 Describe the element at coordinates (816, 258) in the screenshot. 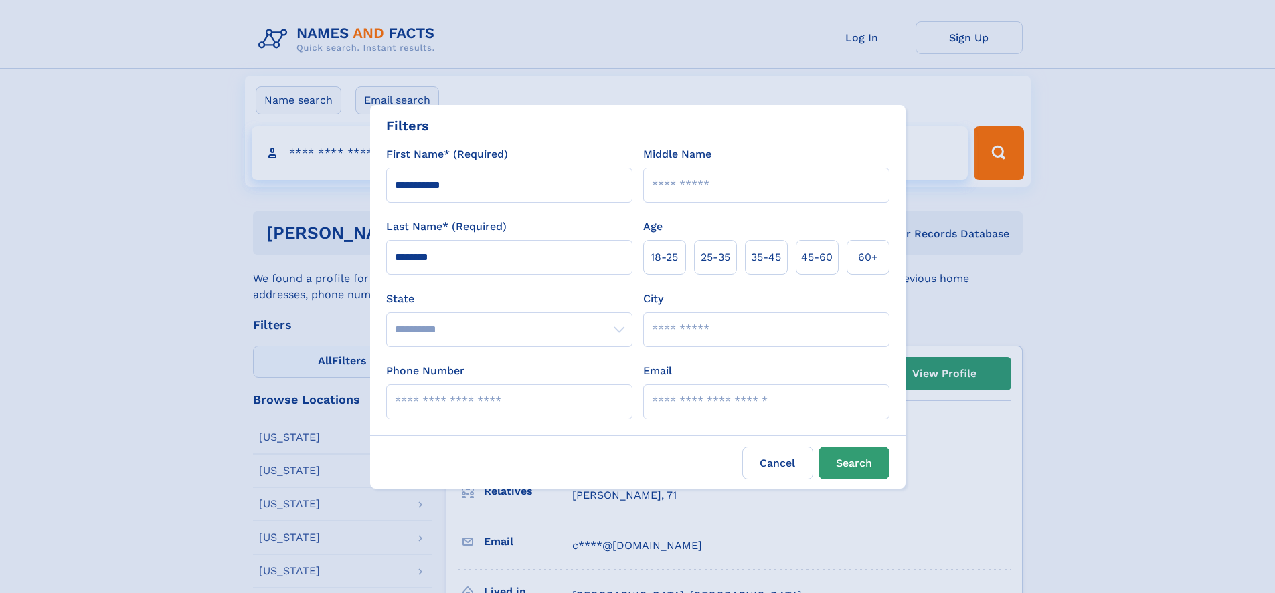

I see `span: 45‑60` at that location.